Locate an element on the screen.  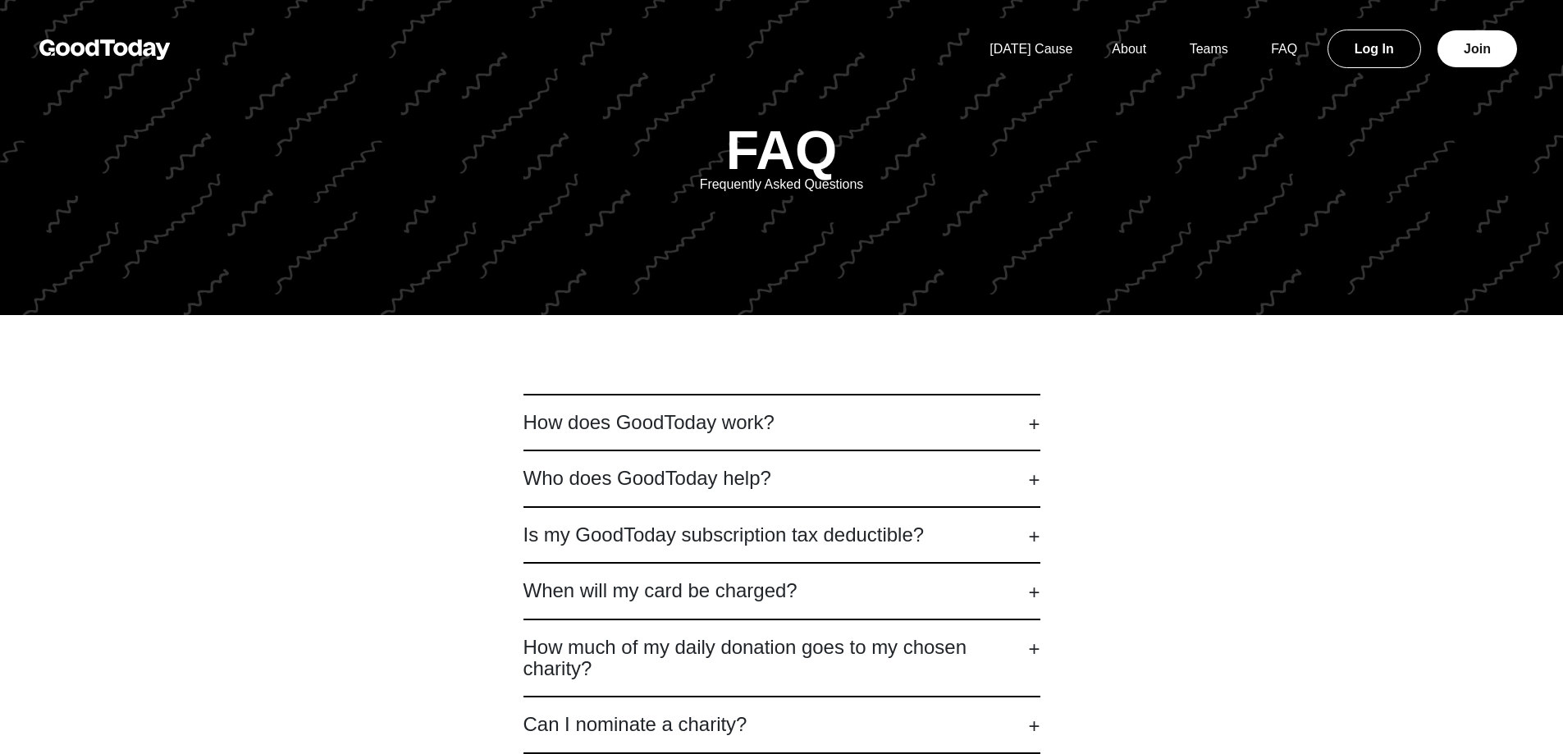
h2: When will my card be charged? is located at coordinates (782, 591).